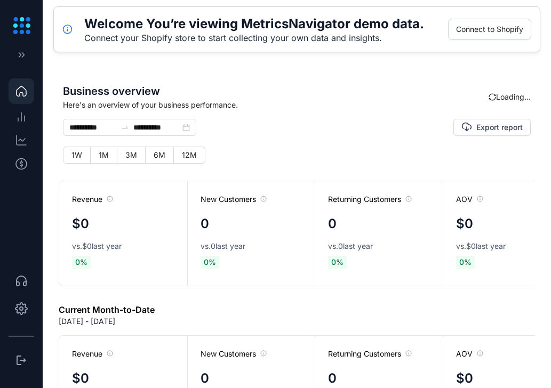 The width and height of the screenshot is (551, 388). What do you see at coordinates (276, 91) in the screenshot?
I see `span: Business overview` at bounding box center [276, 91].